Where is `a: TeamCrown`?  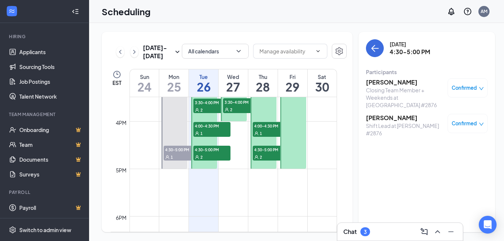
a: TeamCrown is located at coordinates (51, 145).